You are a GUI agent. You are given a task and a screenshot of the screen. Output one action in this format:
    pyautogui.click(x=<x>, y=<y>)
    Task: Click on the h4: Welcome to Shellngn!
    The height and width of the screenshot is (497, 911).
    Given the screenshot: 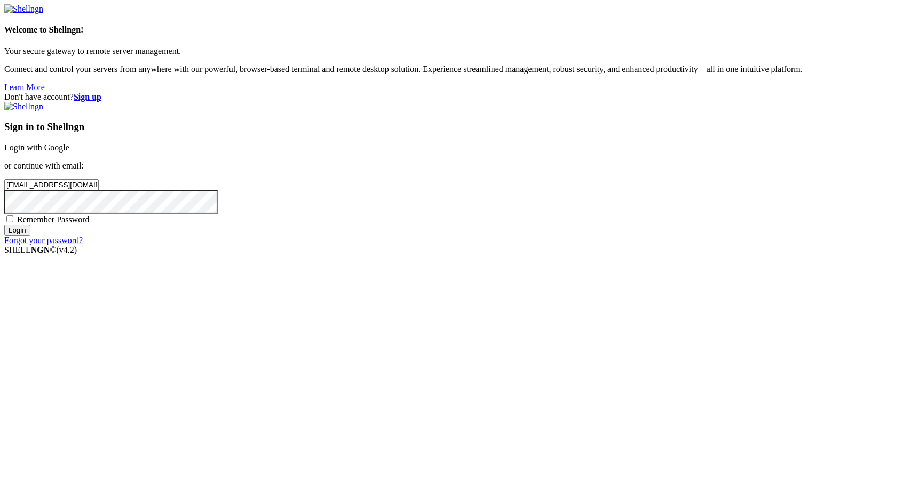 What is the action you would take?
    pyautogui.click(x=455, y=30)
    